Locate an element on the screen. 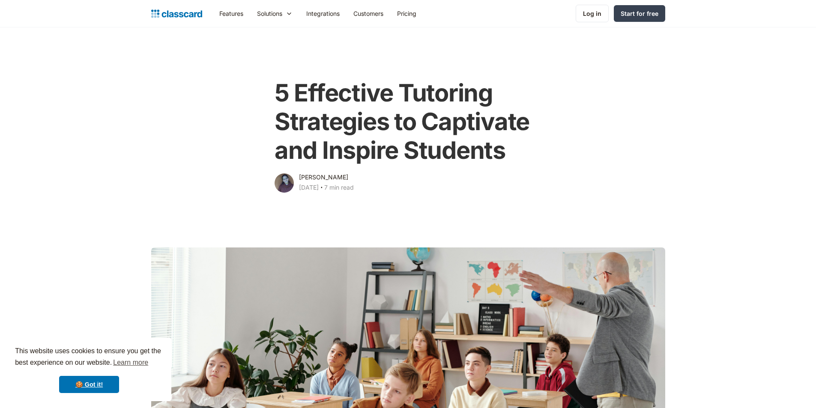 This screenshot has width=816, height=408. a: Features is located at coordinates (231, 13).